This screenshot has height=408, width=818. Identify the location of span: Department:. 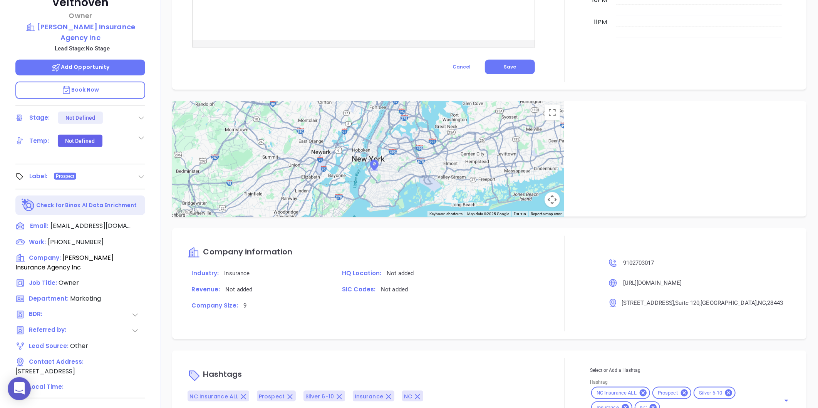
(49, 298).